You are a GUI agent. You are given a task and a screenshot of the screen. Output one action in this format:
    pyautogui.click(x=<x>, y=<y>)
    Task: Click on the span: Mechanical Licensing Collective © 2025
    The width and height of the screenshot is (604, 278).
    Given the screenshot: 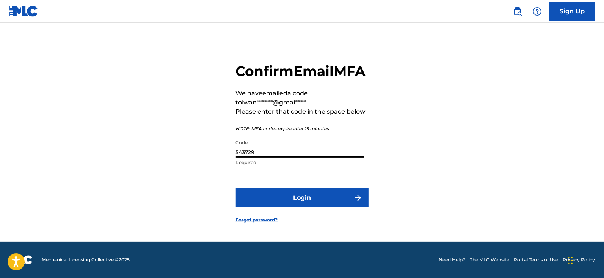 What is the action you would take?
    pyautogui.click(x=86, y=259)
    